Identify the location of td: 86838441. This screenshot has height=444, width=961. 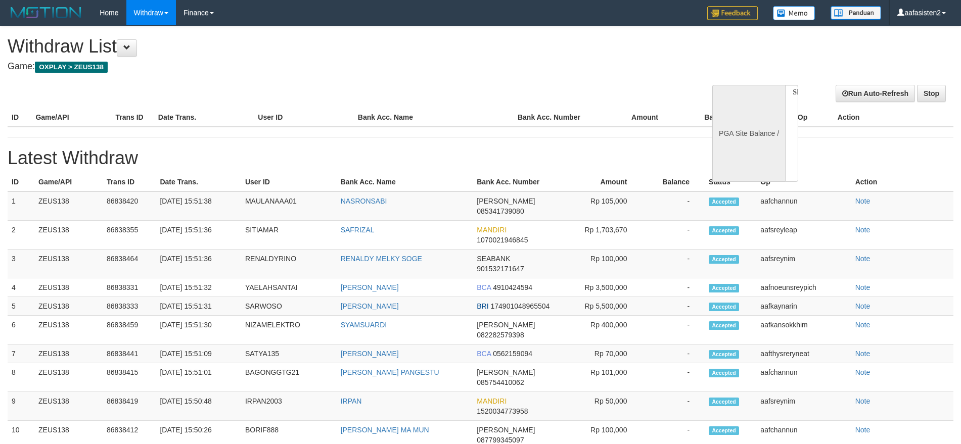
(129, 354).